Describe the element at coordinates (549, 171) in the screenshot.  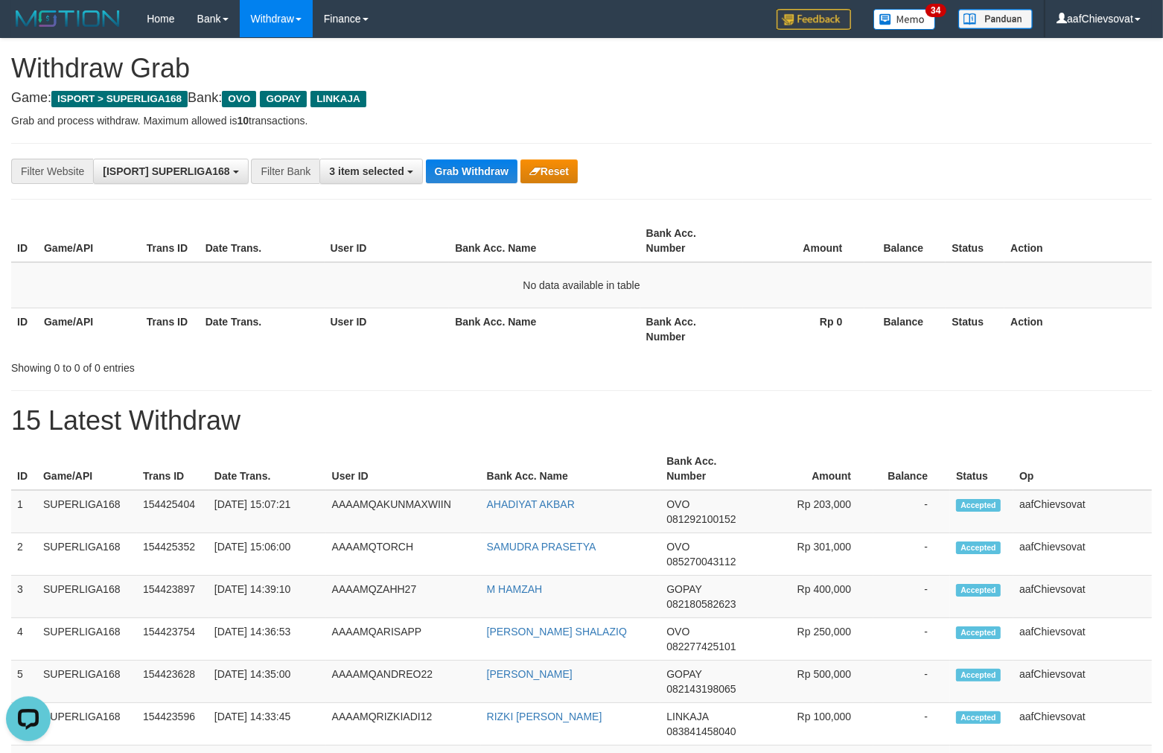
I see `button: Reset` at that location.